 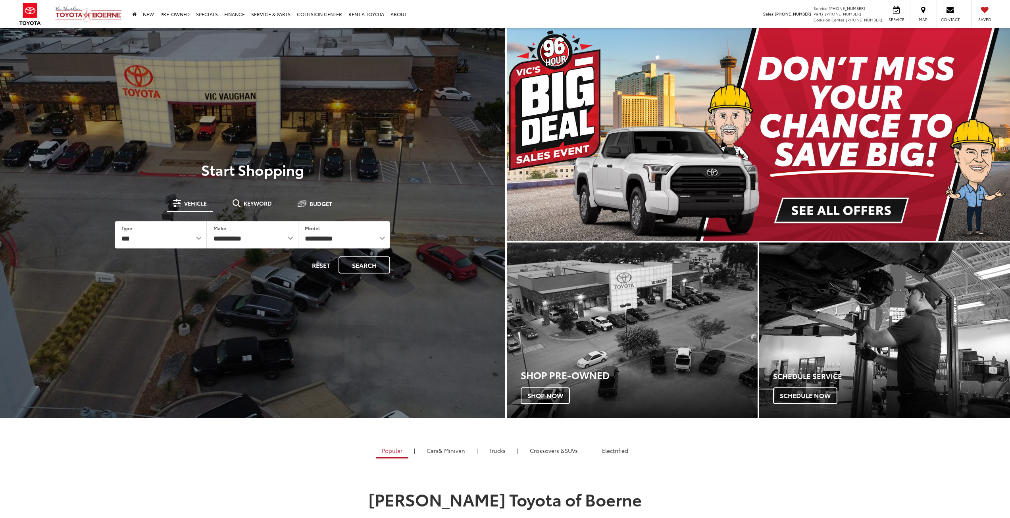 What do you see at coordinates (321, 265) in the screenshot?
I see `button: Reset` at bounding box center [321, 265].